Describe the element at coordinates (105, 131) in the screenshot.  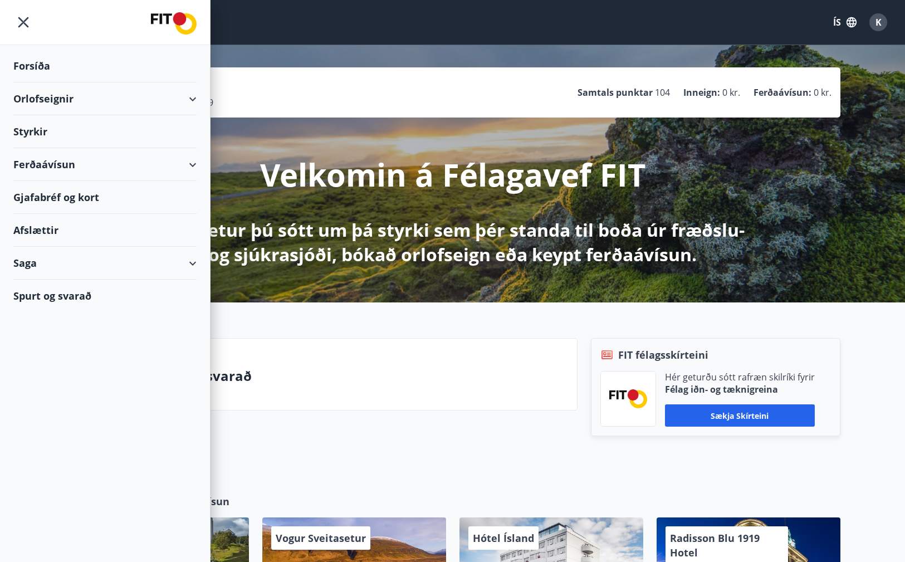
I see `div: Styrkir` at that location.